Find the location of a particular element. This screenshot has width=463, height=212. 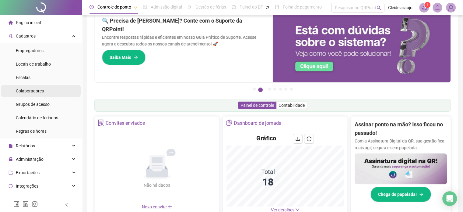

span: Página inicial is located at coordinates (28, 23).